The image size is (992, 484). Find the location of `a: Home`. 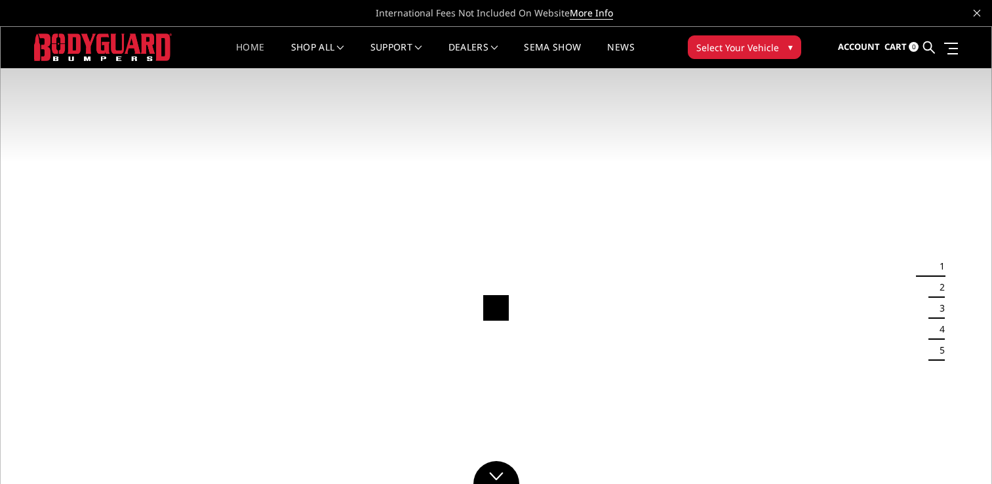

a: Home is located at coordinates (250, 55).